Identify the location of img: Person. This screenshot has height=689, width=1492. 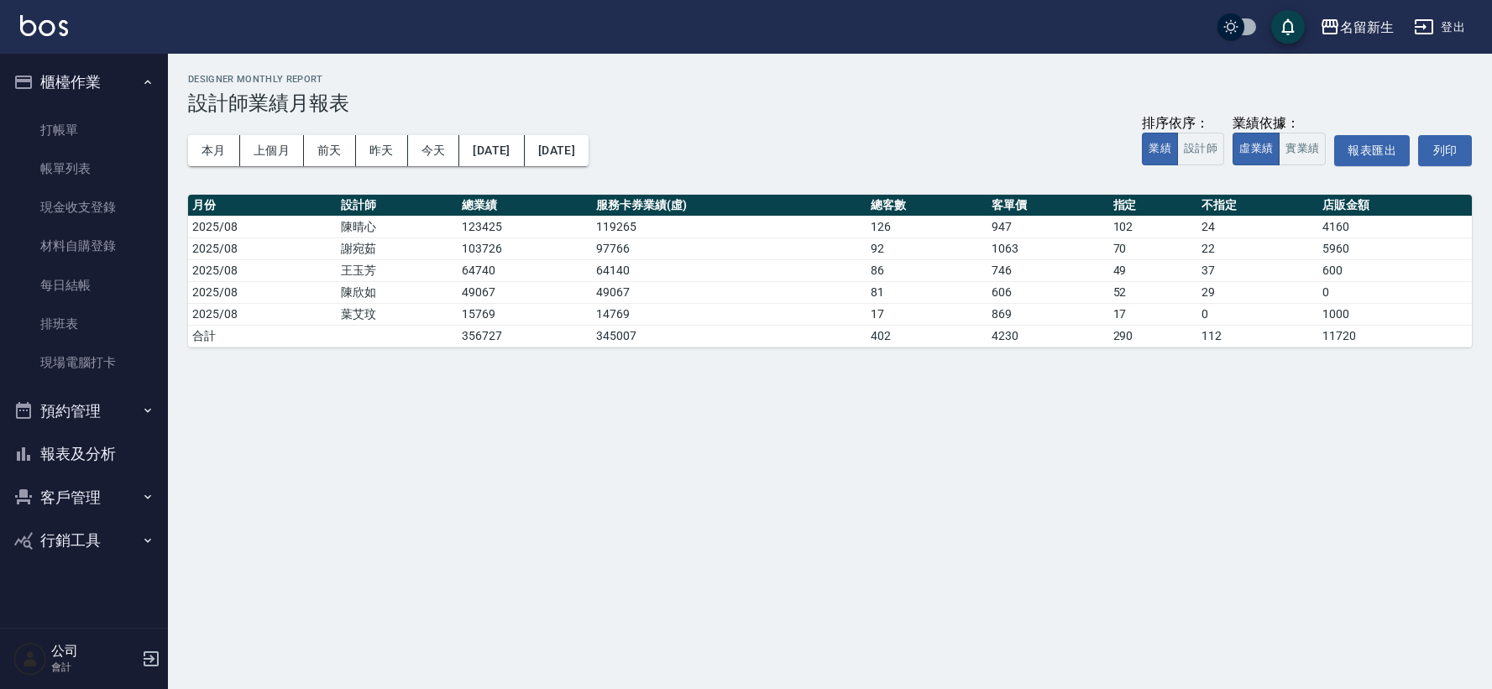
(30, 659).